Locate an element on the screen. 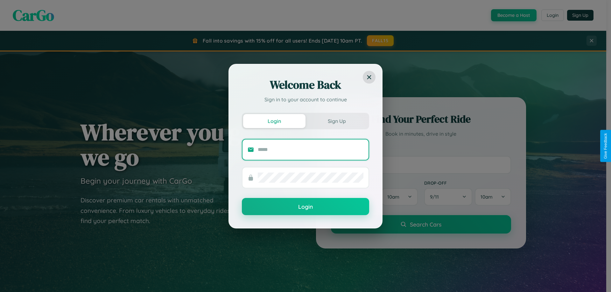 The height and width of the screenshot is (292, 611). div: Give Feedback is located at coordinates (605, 146).